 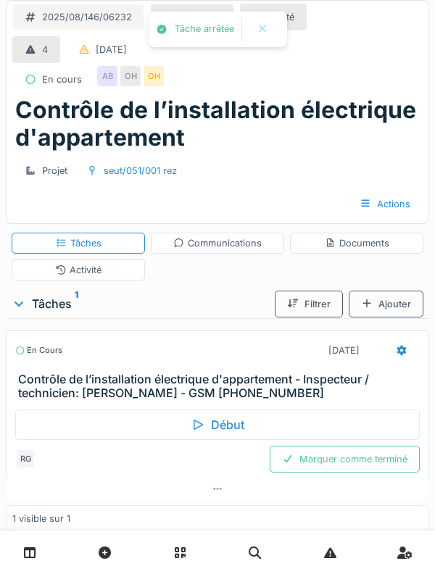 I want to click on div: Documents, so click(x=356, y=243).